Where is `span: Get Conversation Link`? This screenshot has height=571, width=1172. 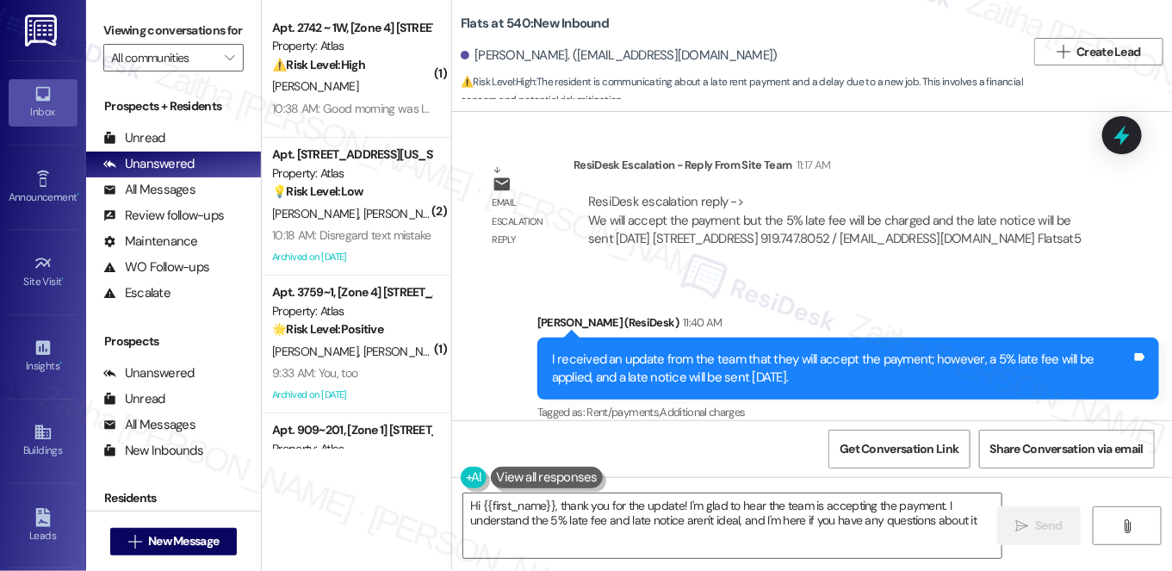 span: Get Conversation Link is located at coordinates (899, 449).